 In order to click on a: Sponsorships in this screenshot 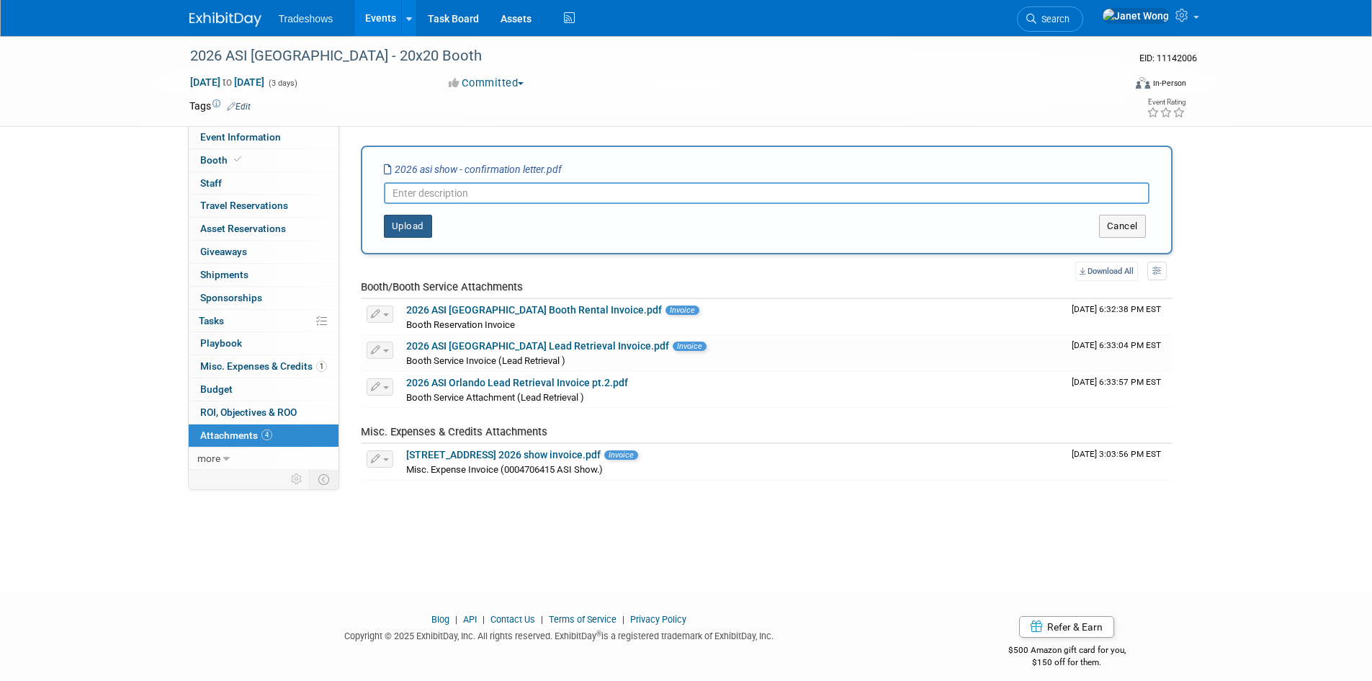, I will do `click(264, 298)`.